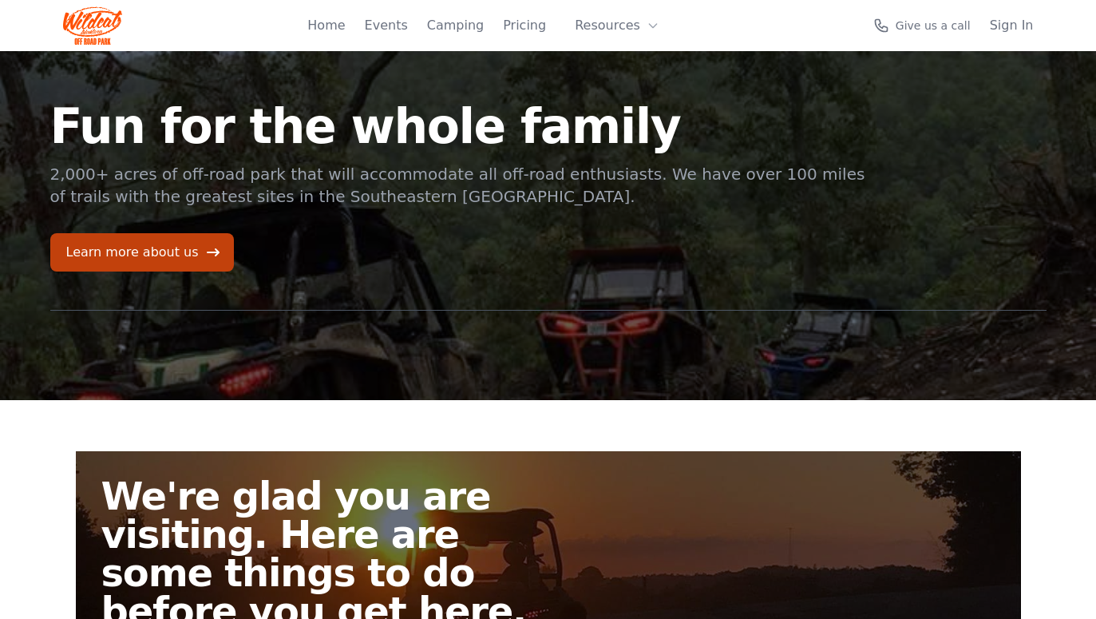  I want to click on a: Give us a call, so click(922, 26).